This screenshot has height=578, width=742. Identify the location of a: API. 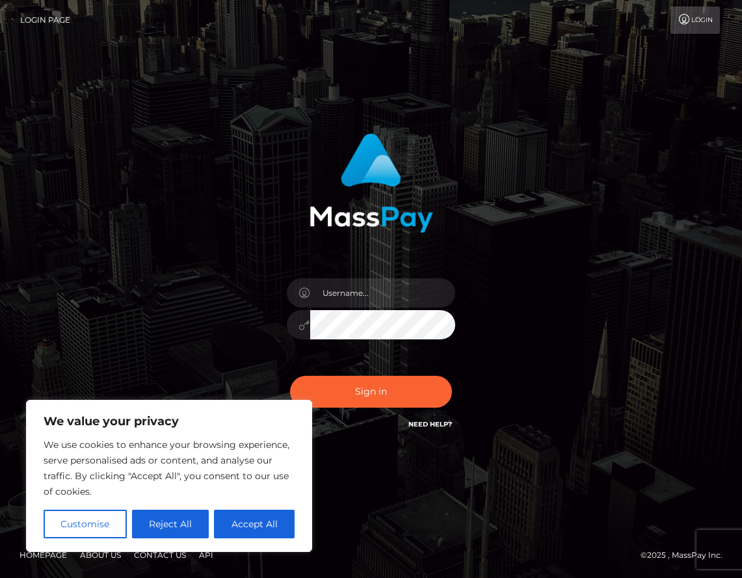
(206, 555).